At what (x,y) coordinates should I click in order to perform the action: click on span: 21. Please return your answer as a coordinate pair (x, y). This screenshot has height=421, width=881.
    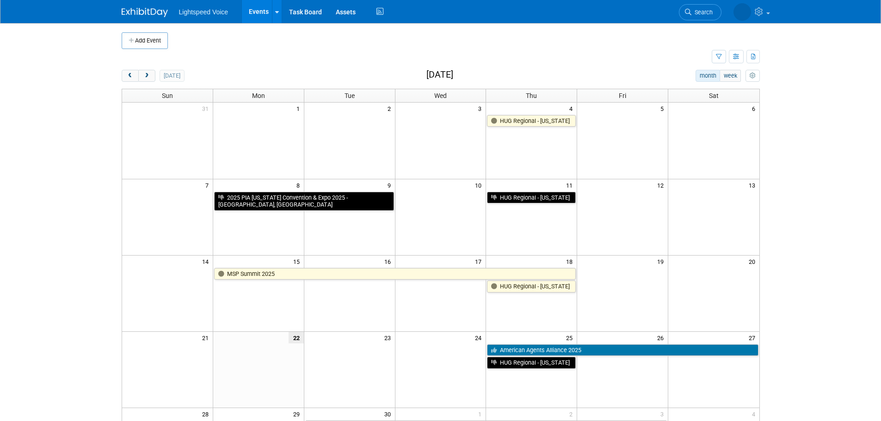
    Looking at the image, I should click on (207, 337).